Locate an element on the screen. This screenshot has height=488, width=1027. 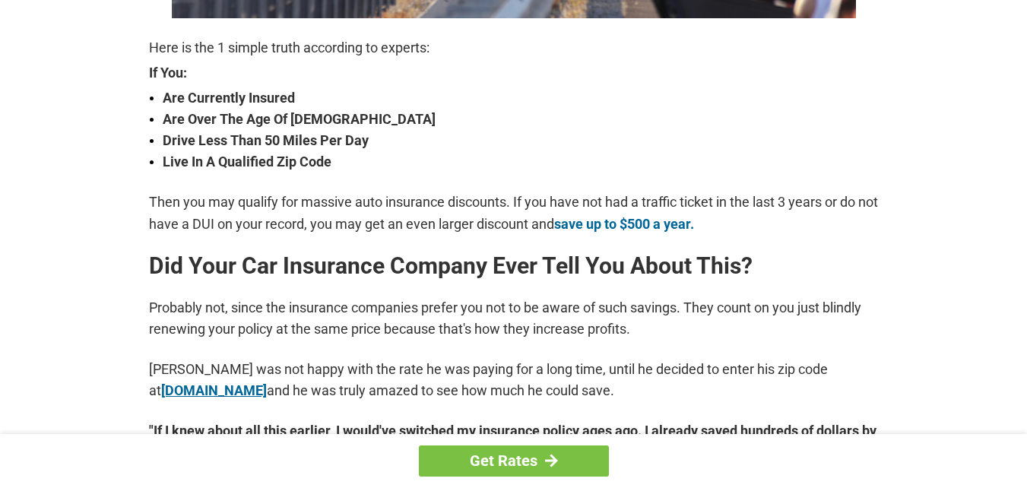
a: save up to $500 a year. is located at coordinates (624, 223).